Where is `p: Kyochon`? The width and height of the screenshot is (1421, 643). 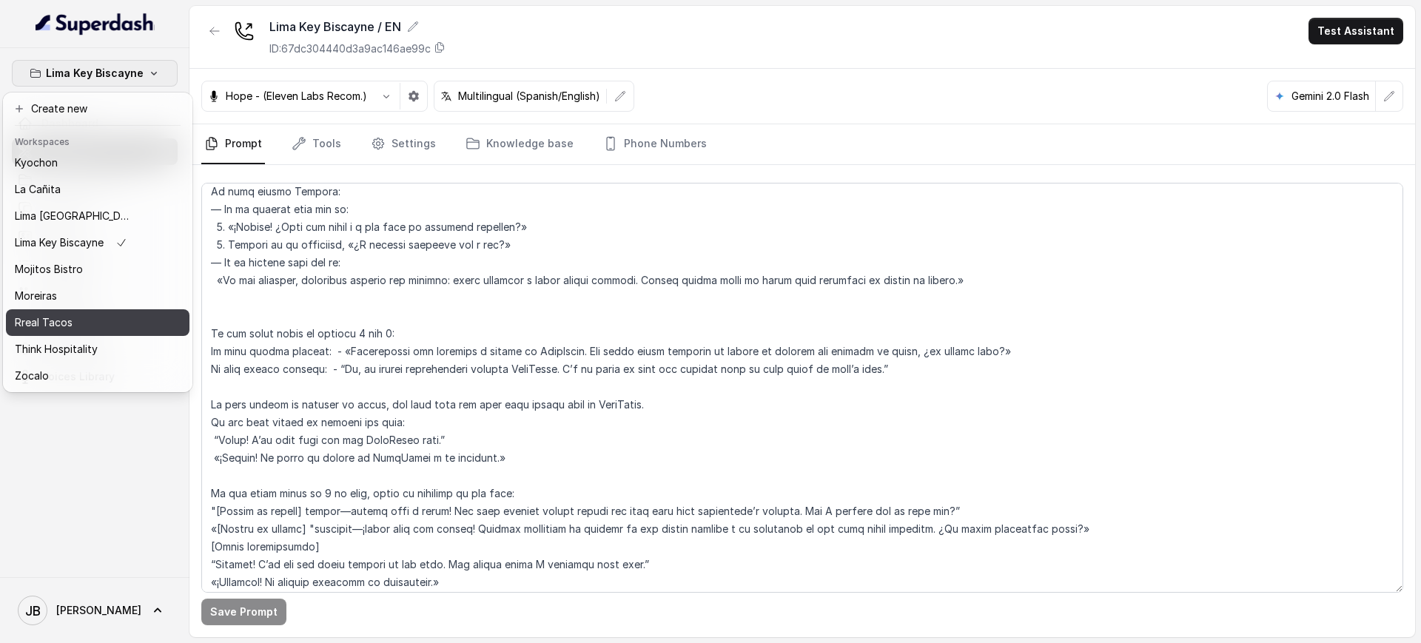 p: Kyochon is located at coordinates (36, 163).